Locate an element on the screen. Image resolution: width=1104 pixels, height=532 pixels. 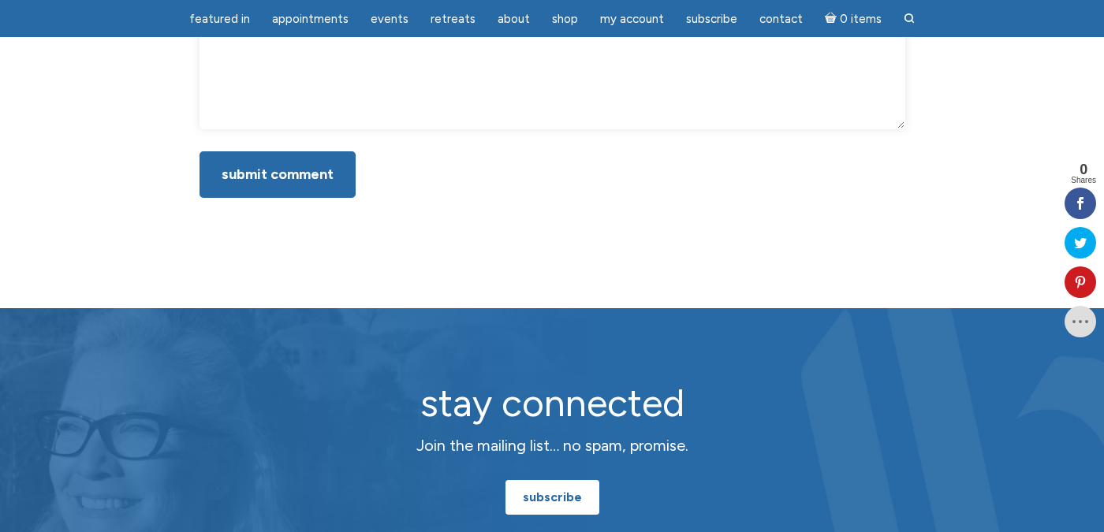
span: Contact is located at coordinates (780, 19).